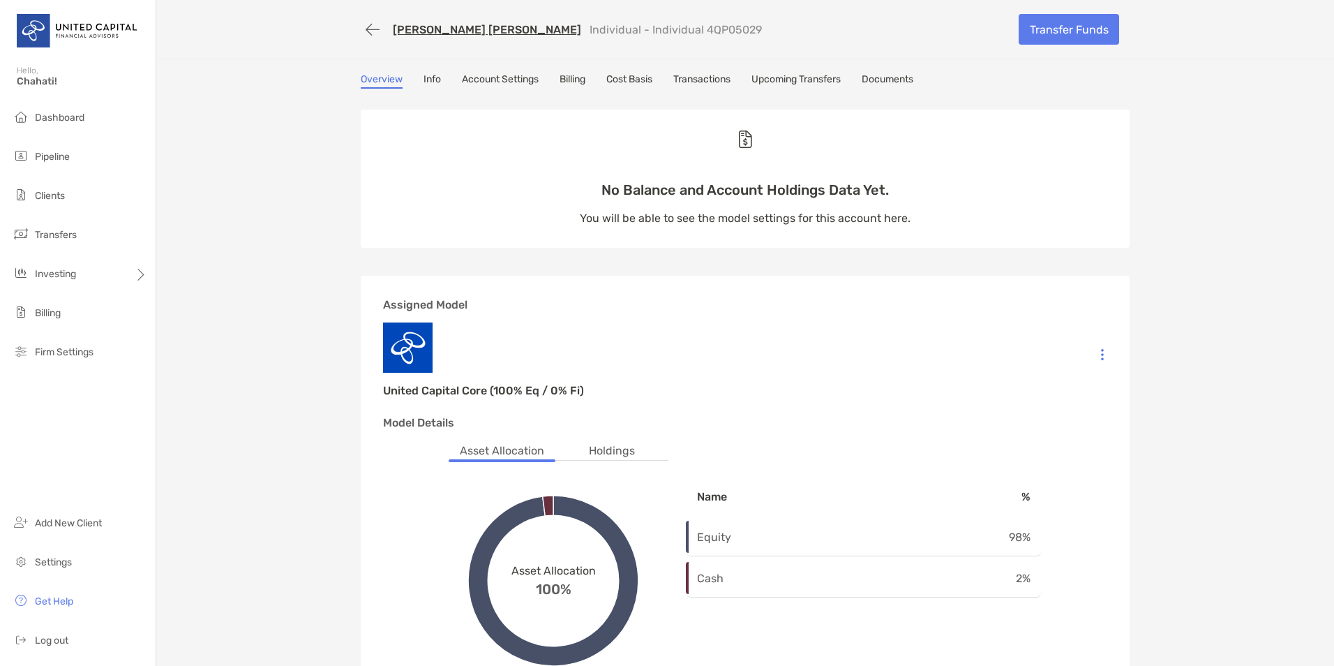  Describe the element at coordinates (52, 156) in the screenshot. I see `span: Pipeline` at that location.